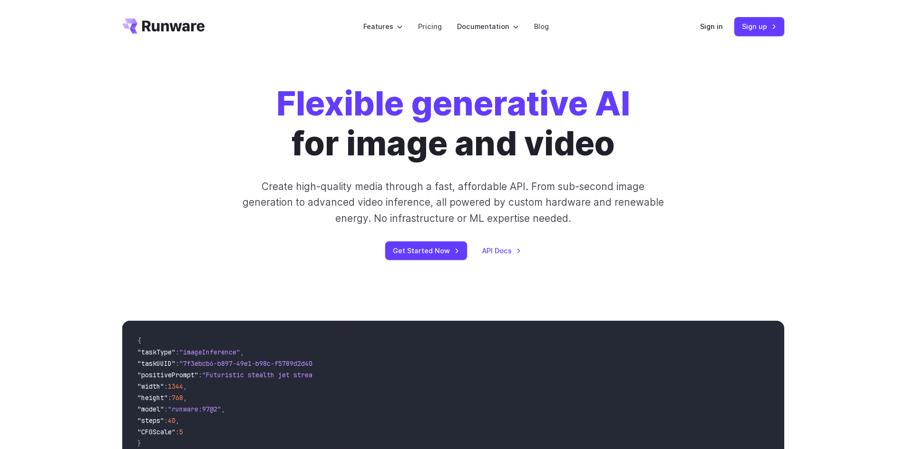 The image size is (906, 449). Describe the element at coordinates (759, 26) in the screenshot. I see `a: Sign up` at that location.